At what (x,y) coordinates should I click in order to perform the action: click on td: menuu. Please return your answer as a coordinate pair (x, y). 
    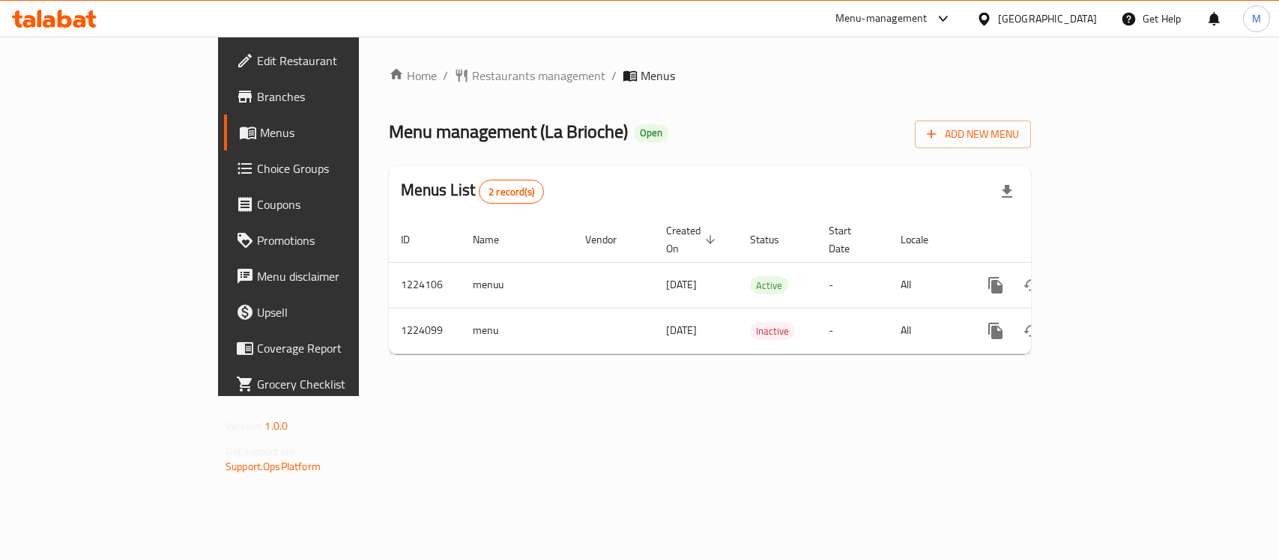
    Looking at the image, I should click on (517, 285).